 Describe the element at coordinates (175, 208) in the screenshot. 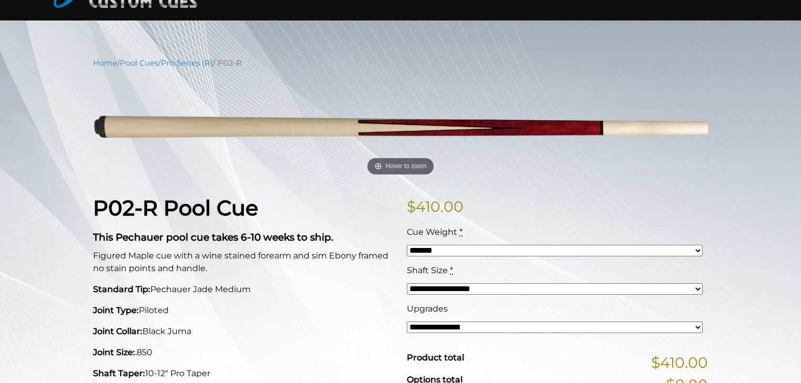

I see `strong: P02-R Pool Cue` at that location.